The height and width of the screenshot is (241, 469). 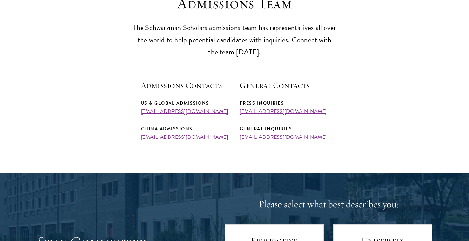 I want to click on div: Press Inquiries, so click(x=284, y=103).